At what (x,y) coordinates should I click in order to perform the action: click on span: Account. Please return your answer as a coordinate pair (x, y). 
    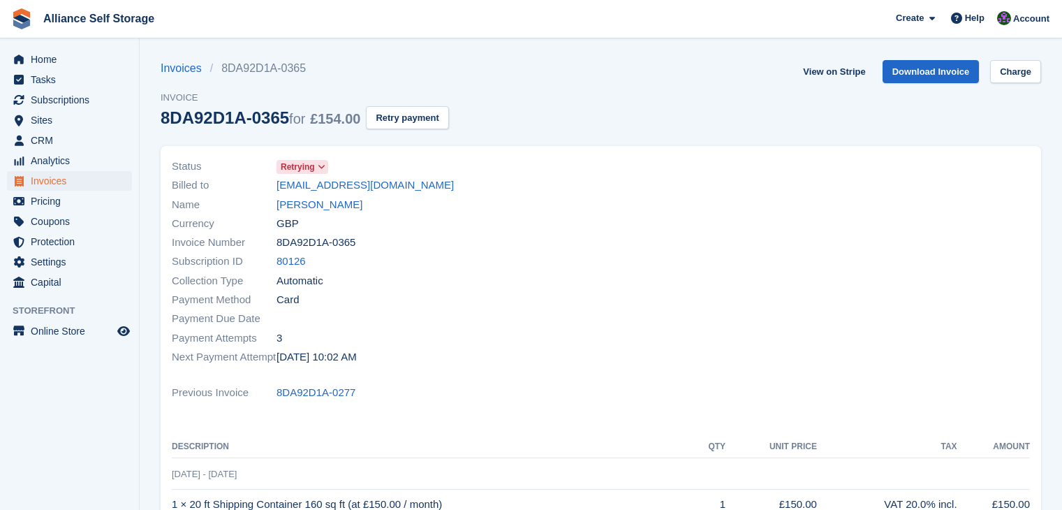
    Looking at the image, I should click on (1031, 19).